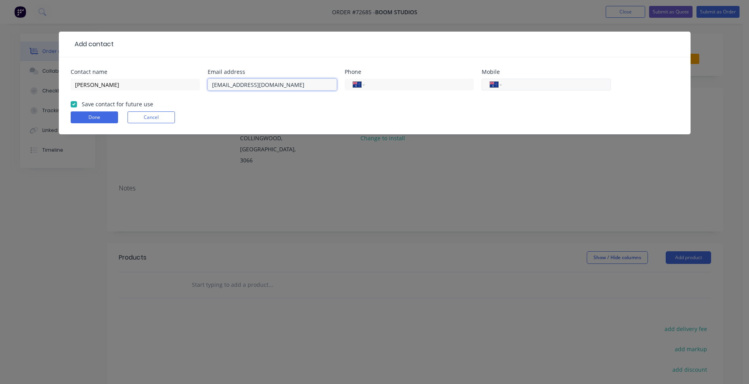 The width and height of the screenshot is (749, 384). I want to click on div: Email address, so click(272, 72).